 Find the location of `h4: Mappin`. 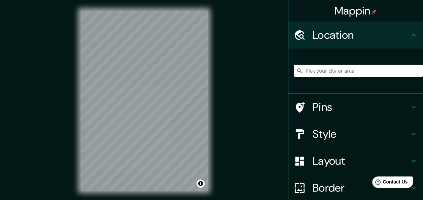

h4: Mappin is located at coordinates (355, 11).